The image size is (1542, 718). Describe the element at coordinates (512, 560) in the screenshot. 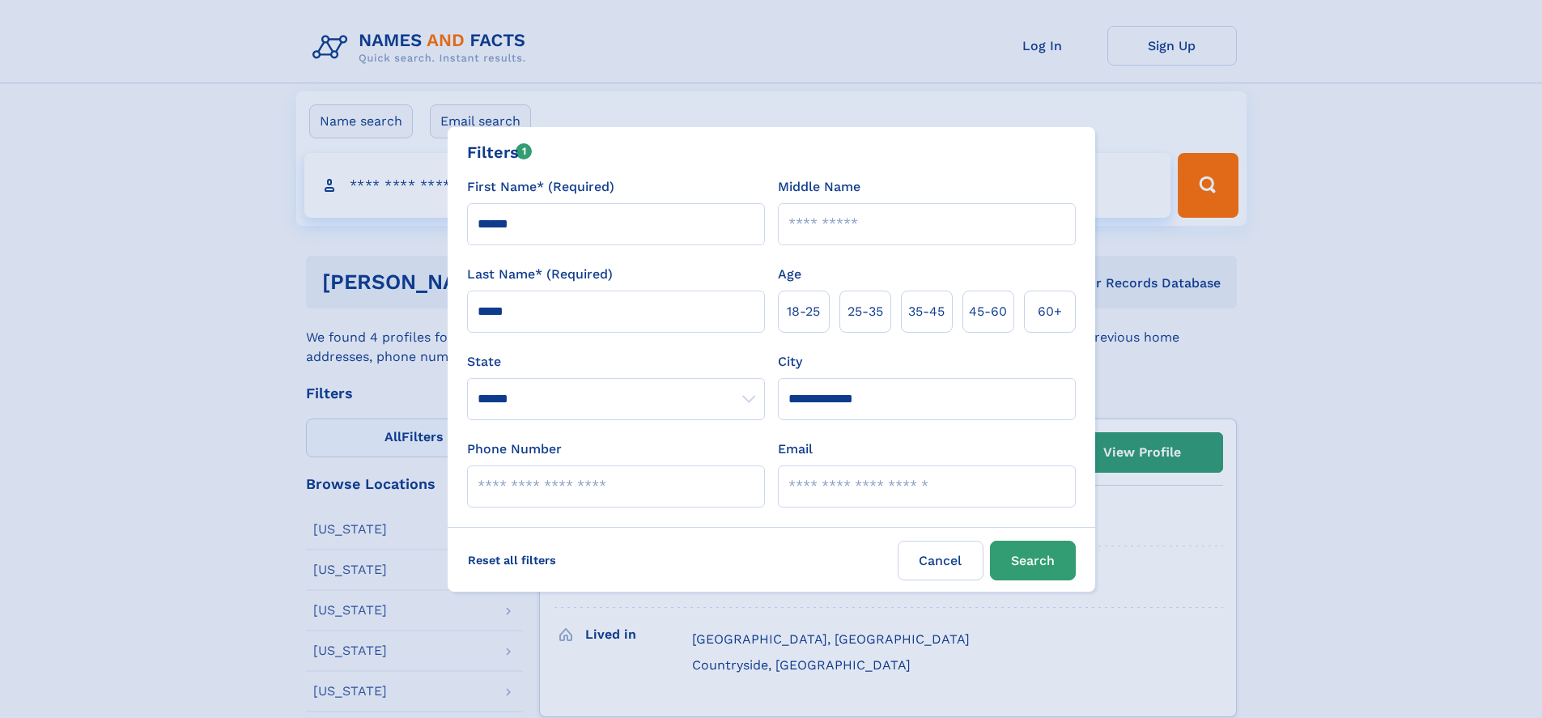

I see `label: Reset all filters` at that location.